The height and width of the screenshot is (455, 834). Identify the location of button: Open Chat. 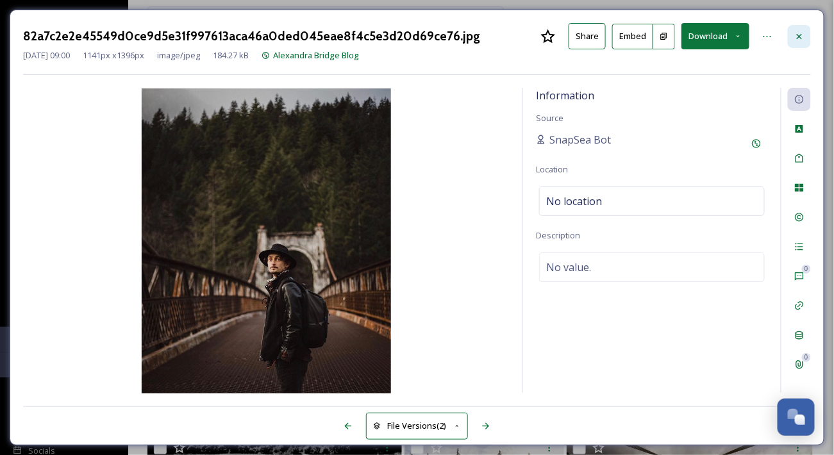
(796, 417).